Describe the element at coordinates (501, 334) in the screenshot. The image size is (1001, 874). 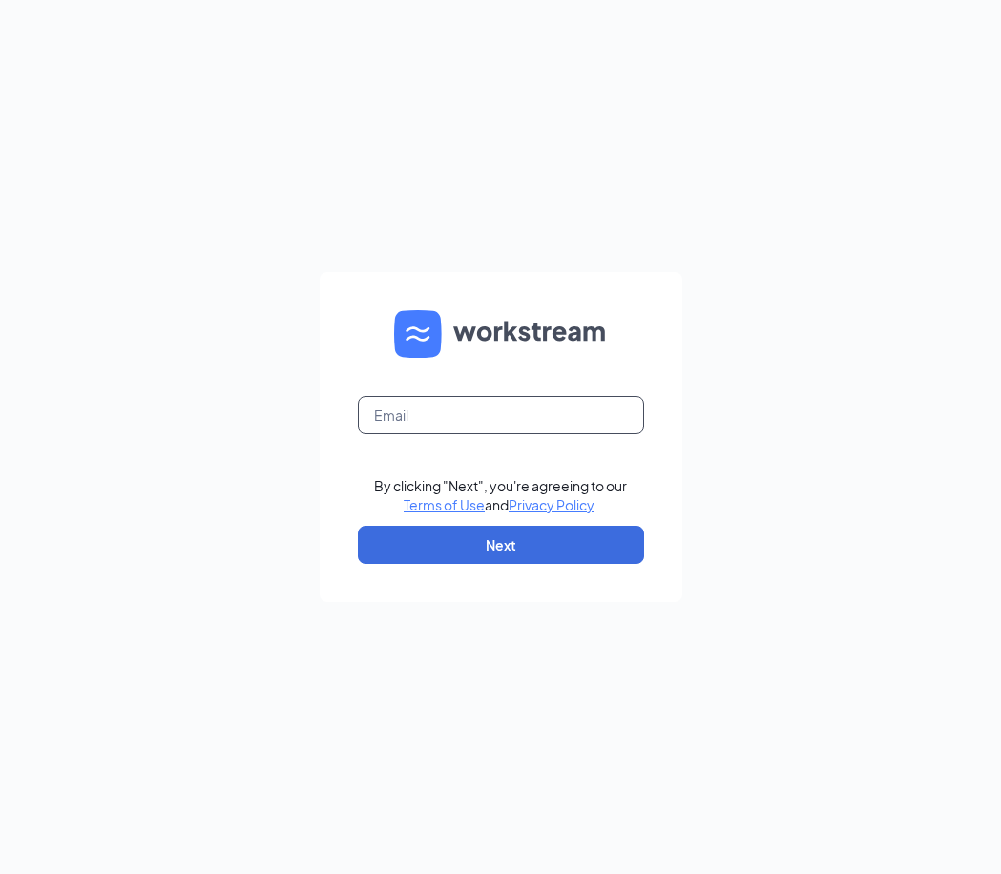
I see `img: WS logo and Workstream text` at that location.